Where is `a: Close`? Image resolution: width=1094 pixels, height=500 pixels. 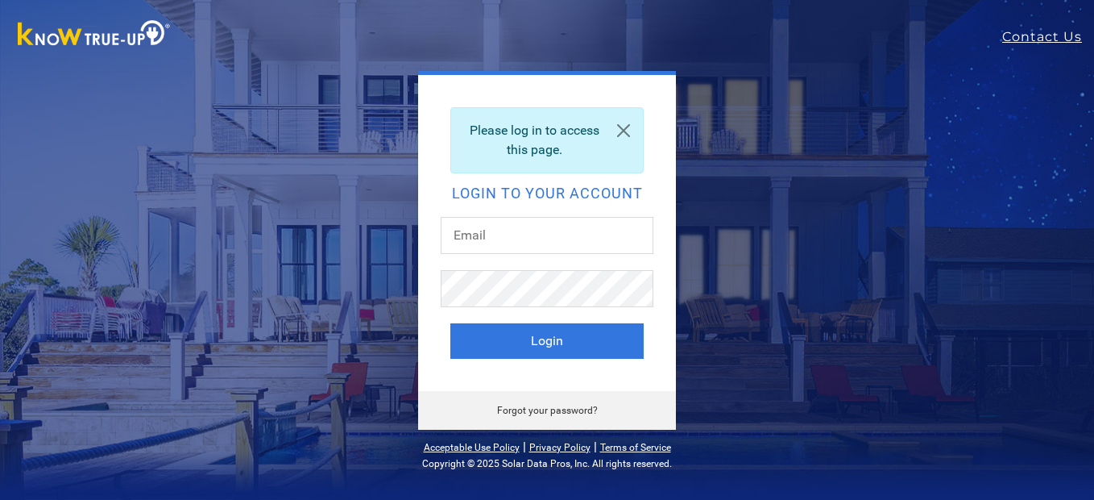
a: Close is located at coordinates (624, 131).